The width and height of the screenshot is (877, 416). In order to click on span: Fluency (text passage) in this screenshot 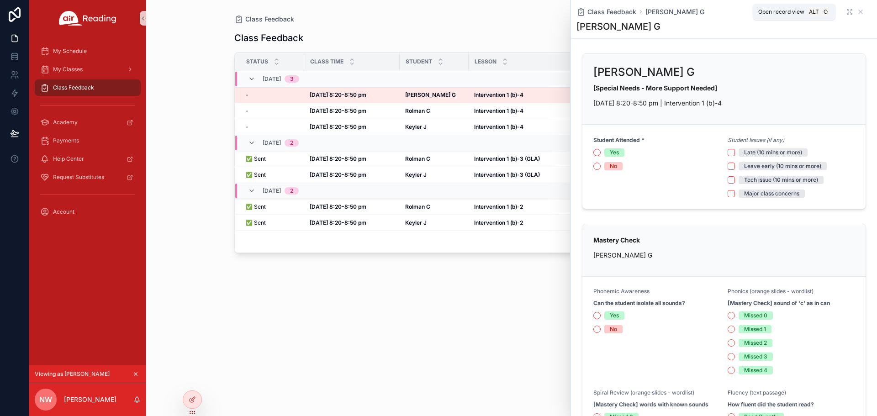, I will do `click(756, 392)`.